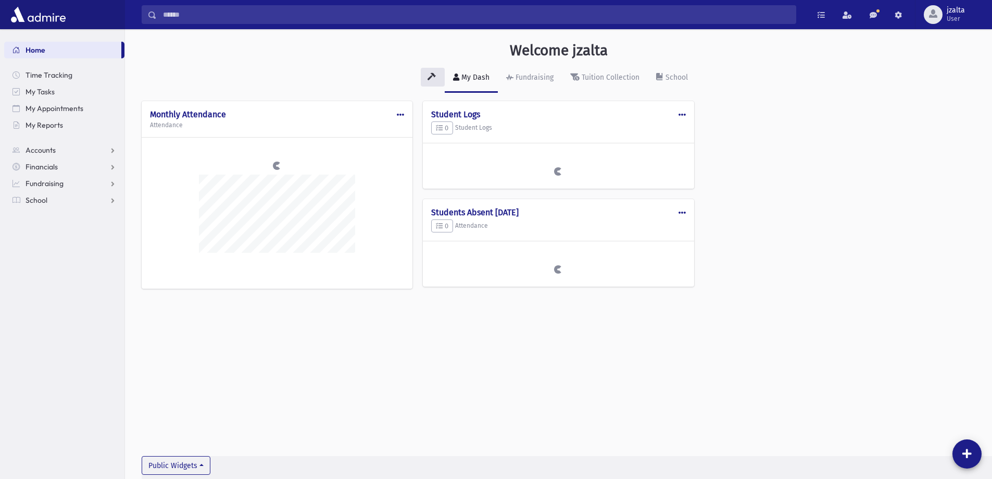 The width and height of the screenshot is (992, 479). I want to click on img: AdmirePro, so click(38, 15).